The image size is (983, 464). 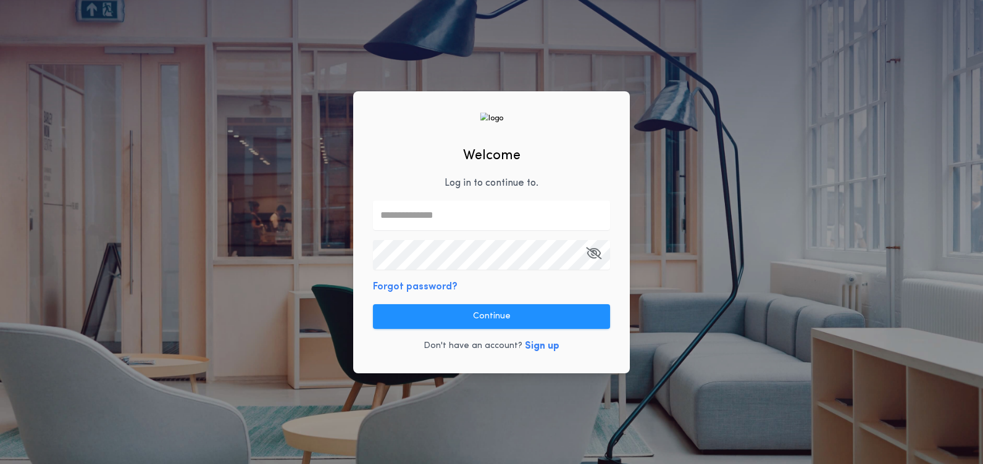 I want to click on p: Log in to continue to ., so click(x=491, y=183).